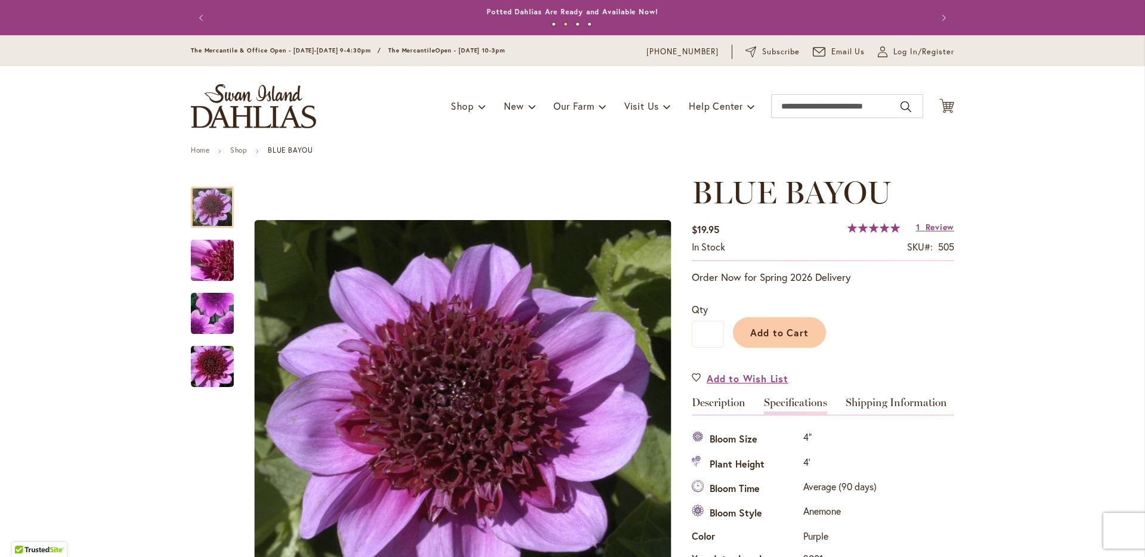  I want to click on td: 4', so click(839, 464).